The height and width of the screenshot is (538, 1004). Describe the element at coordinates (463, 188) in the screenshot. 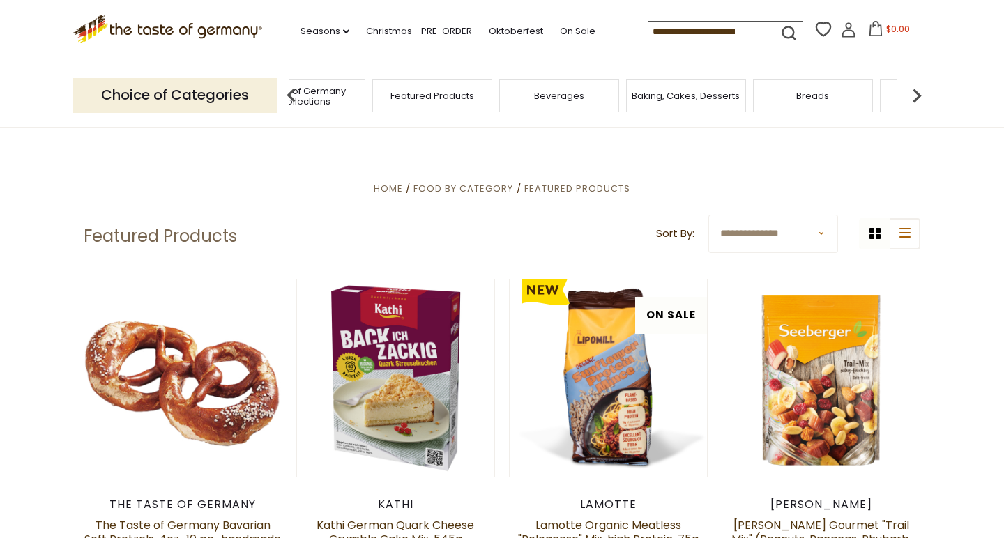

I see `a: Food By Category` at that location.